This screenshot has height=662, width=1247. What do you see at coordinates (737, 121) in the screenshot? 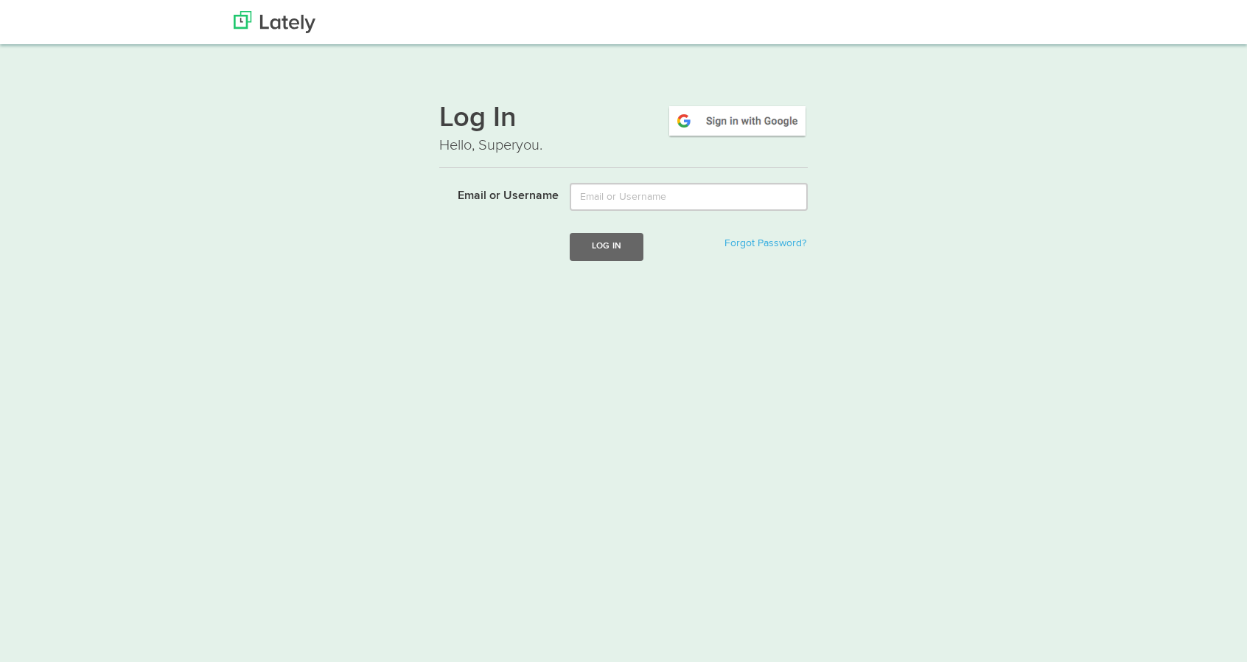
I see `img: google-signin.png` at bounding box center [737, 121].